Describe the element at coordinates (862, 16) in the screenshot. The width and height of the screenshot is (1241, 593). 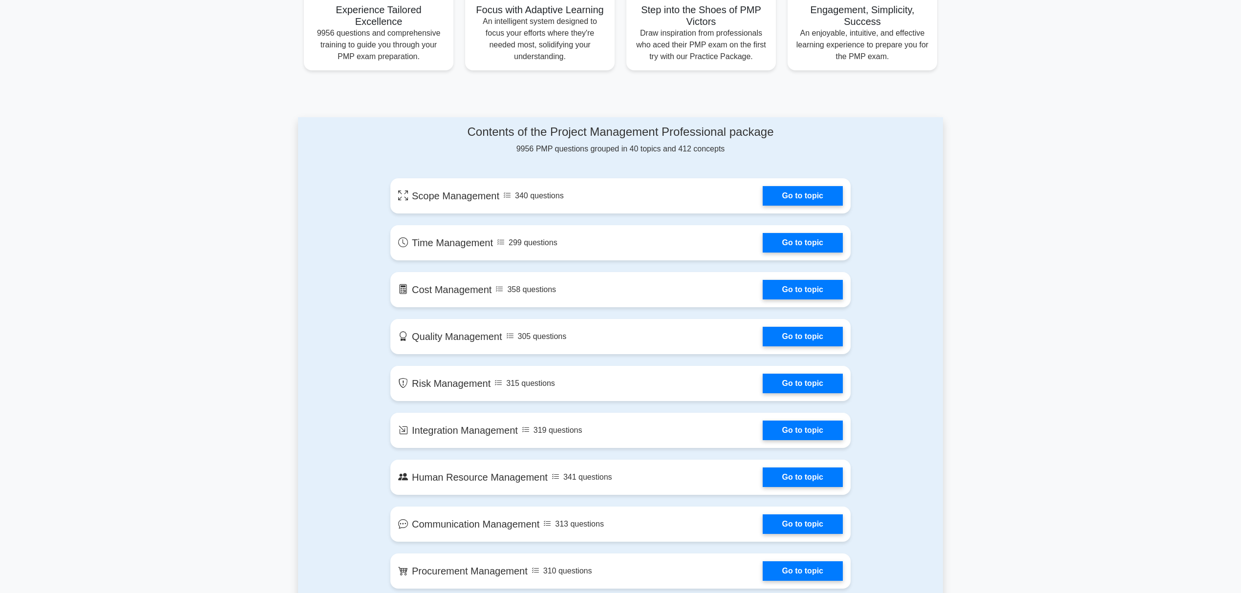
I see `h5: Engagement, Simplicity, Success` at that location.